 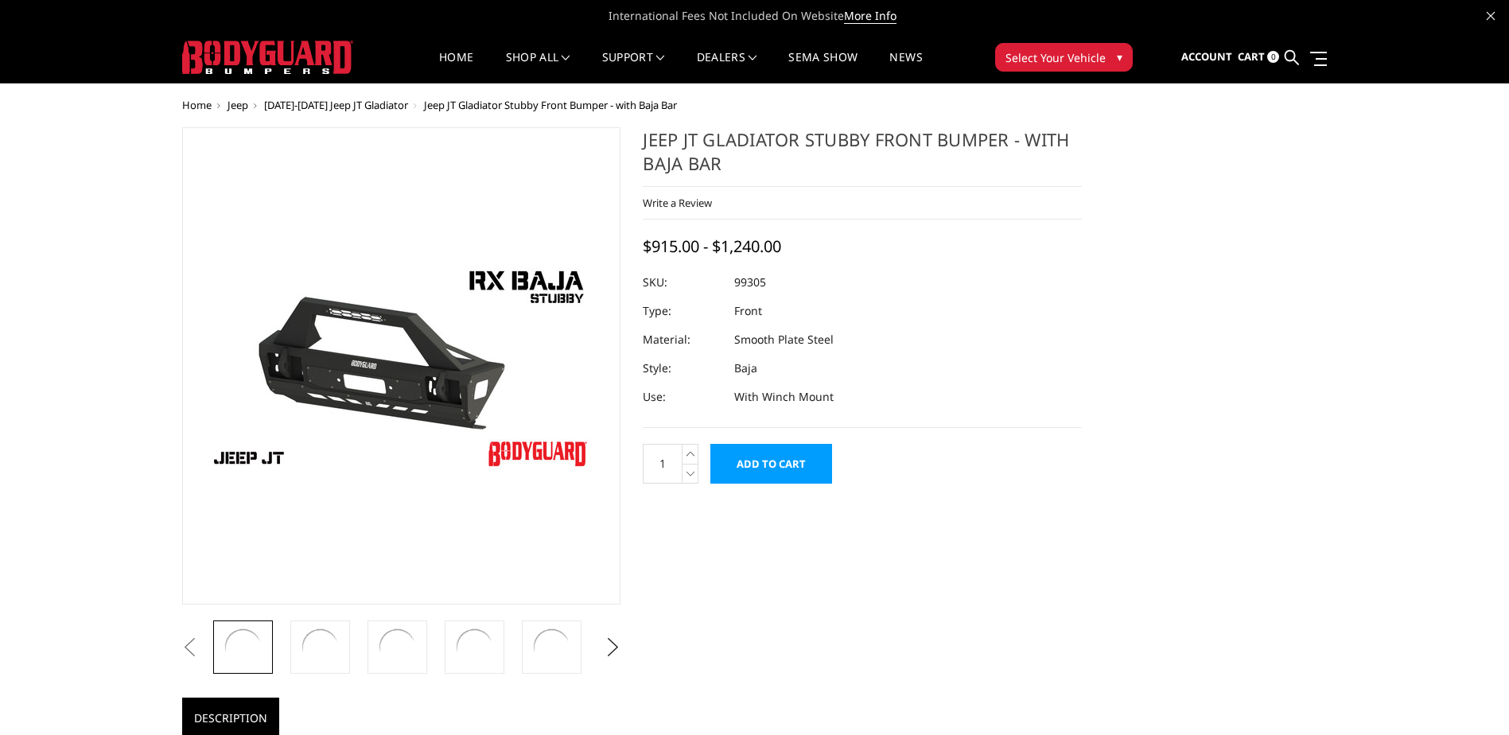 What do you see at coordinates (727, 67) in the screenshot?
I see `a: Dealers` at bounding box center [727, 67].